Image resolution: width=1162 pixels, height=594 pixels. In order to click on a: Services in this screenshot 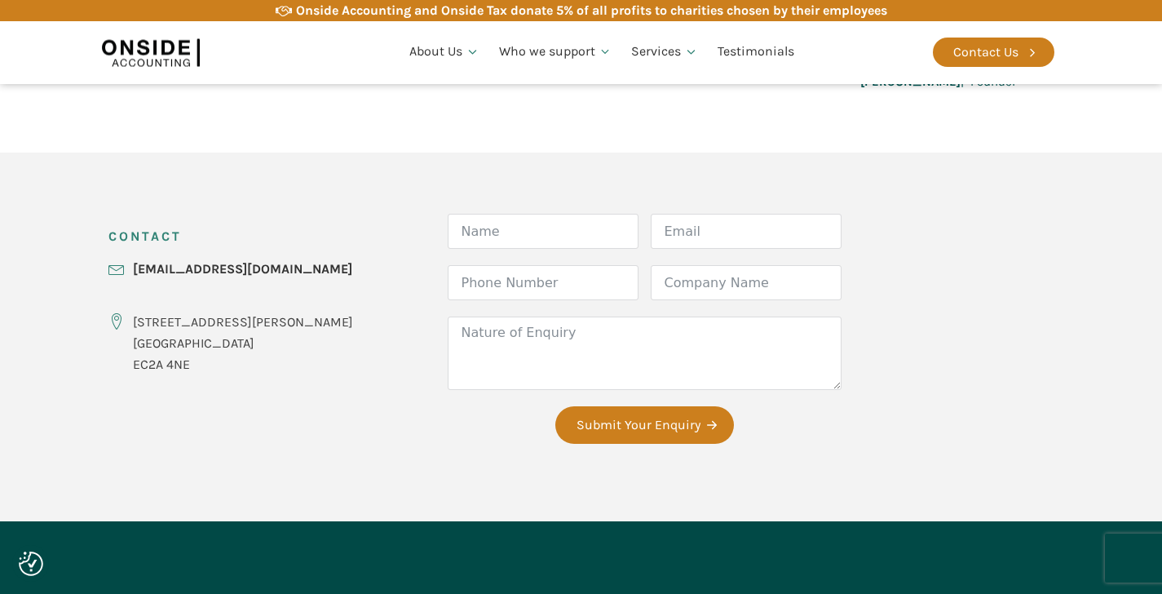, I will do `click(665, 52)`.